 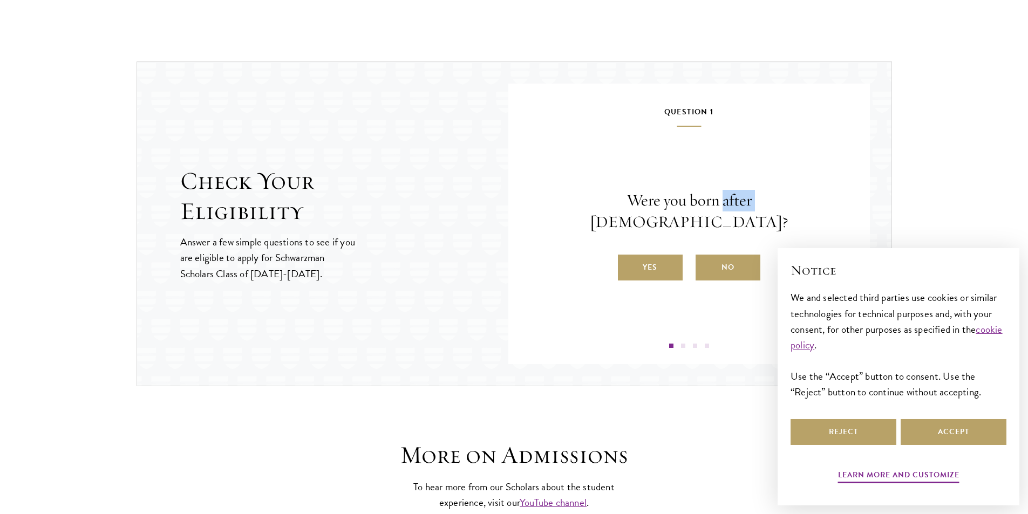 What do you see at coordinates (344, 196) in the screenshot?
I see `h2: Check Your Eligibility` at bounding box center [344, 196].